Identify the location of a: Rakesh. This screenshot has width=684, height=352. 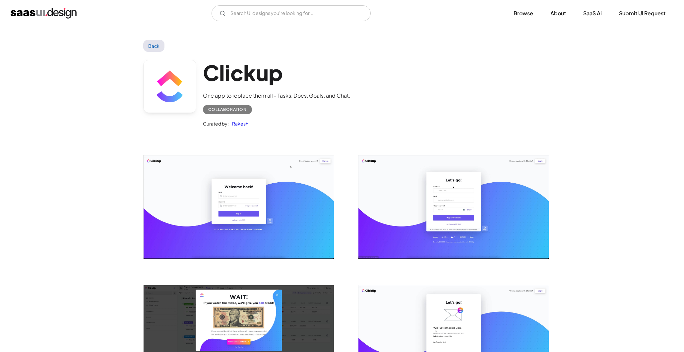
(238, 123).